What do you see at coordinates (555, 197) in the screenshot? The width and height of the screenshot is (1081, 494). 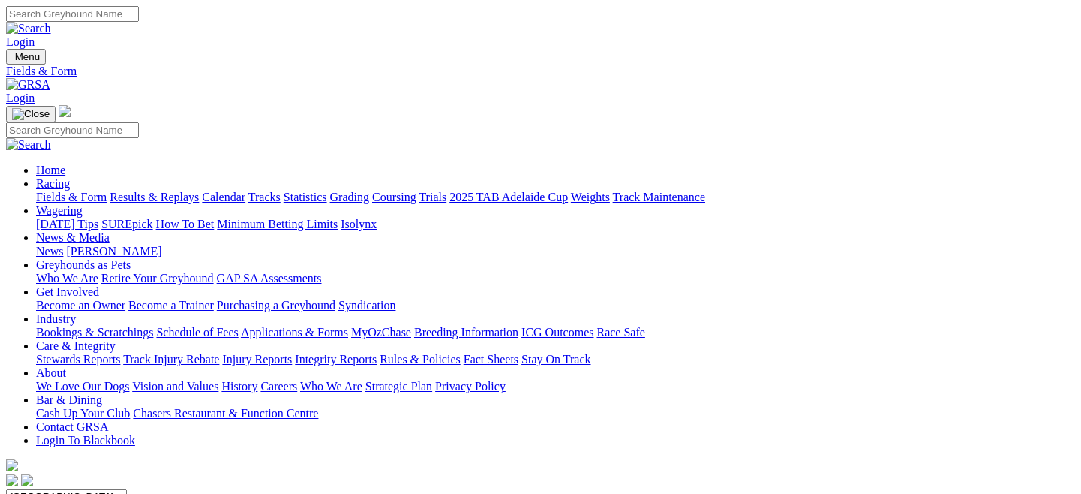 I see `div: Racing` at bounding box center [555, 197].